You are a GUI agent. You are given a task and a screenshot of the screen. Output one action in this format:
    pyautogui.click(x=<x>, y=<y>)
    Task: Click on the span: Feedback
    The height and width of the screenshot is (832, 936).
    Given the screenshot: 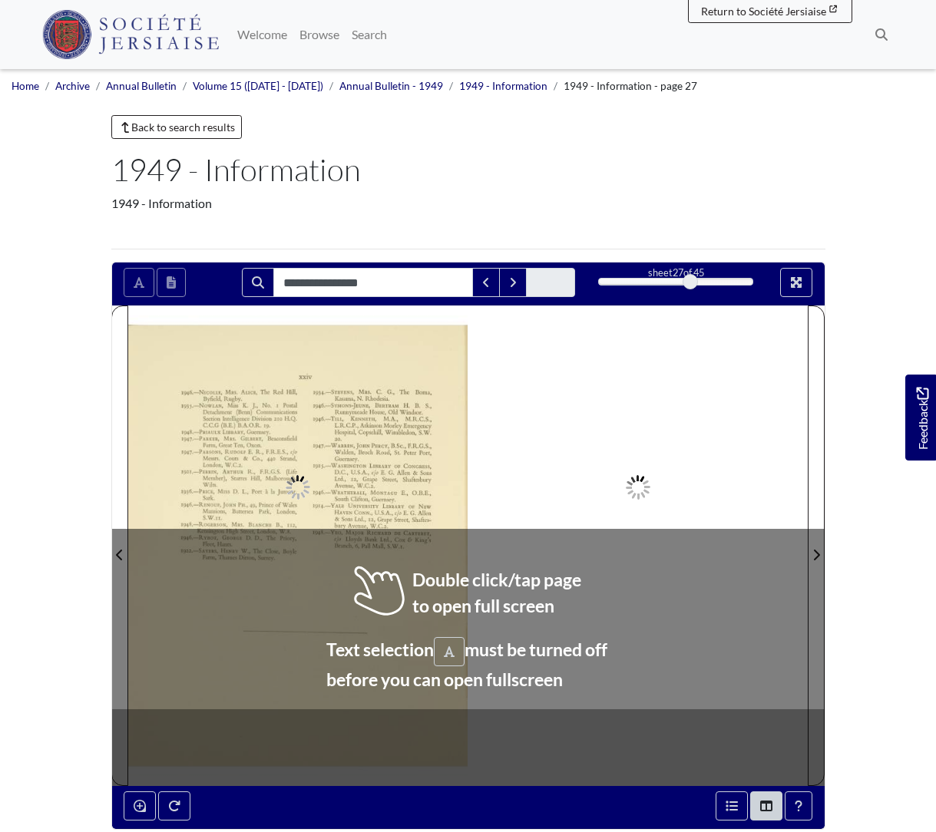 What is the action you would take?
    pyautogui.click(x=922, y=418)
    